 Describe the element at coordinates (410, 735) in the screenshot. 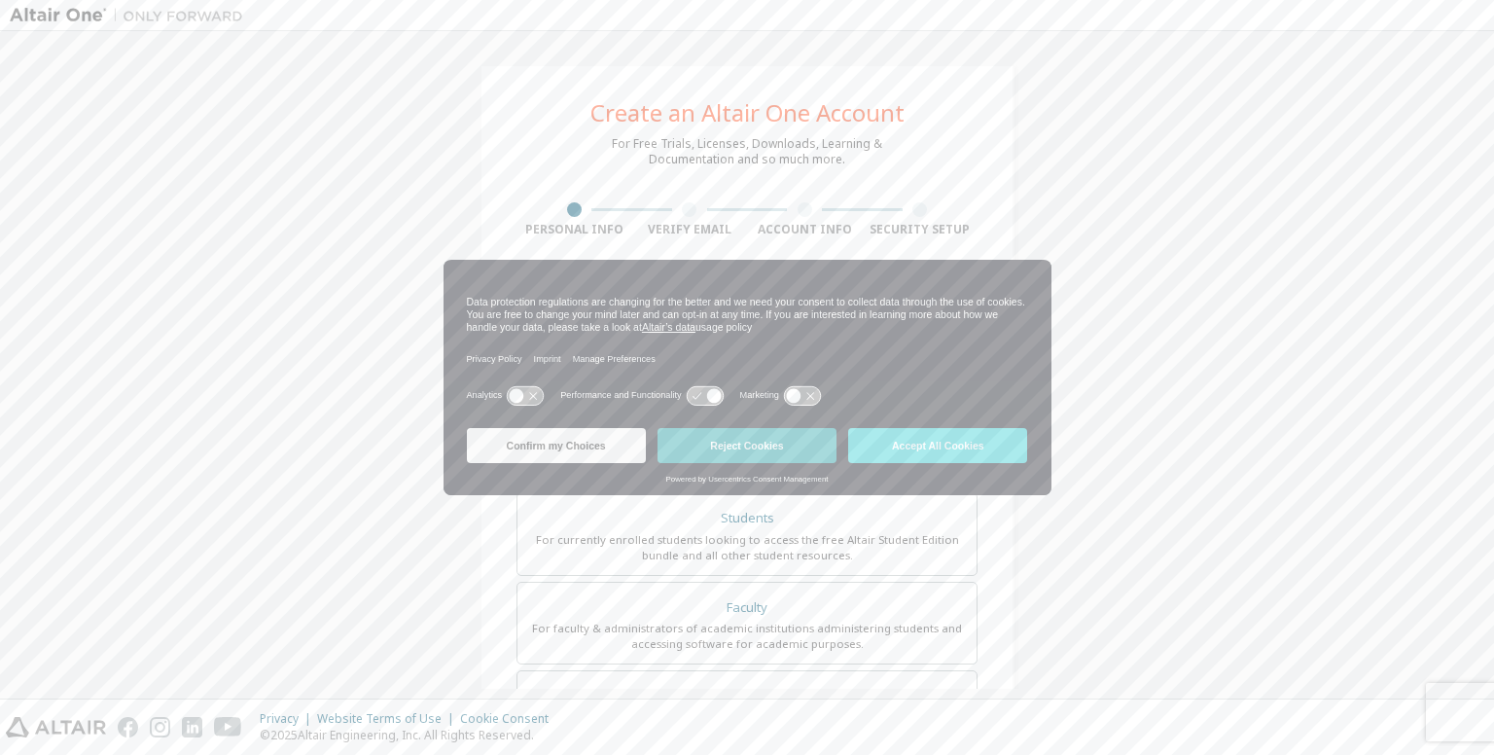

I see `p: © 2025 Altair Engineering, Inc. All Rights Reserved.` at that location.